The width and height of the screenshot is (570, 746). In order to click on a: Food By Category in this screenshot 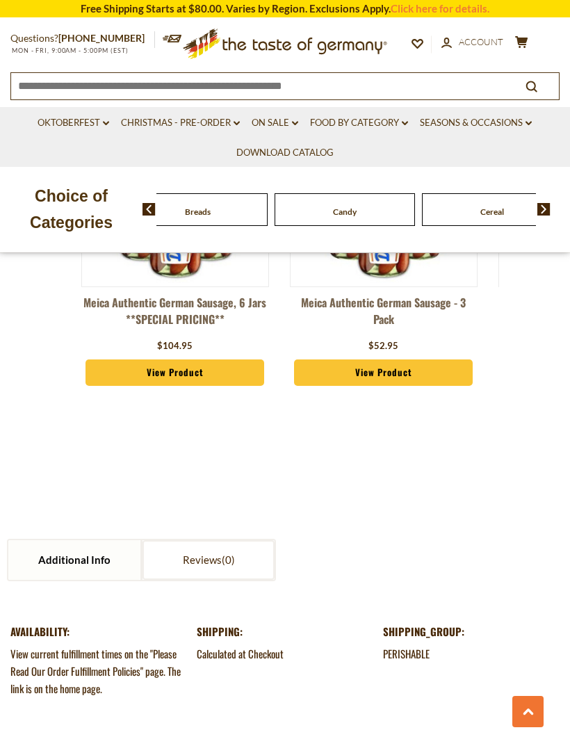, I will do `click(359, 123)`.